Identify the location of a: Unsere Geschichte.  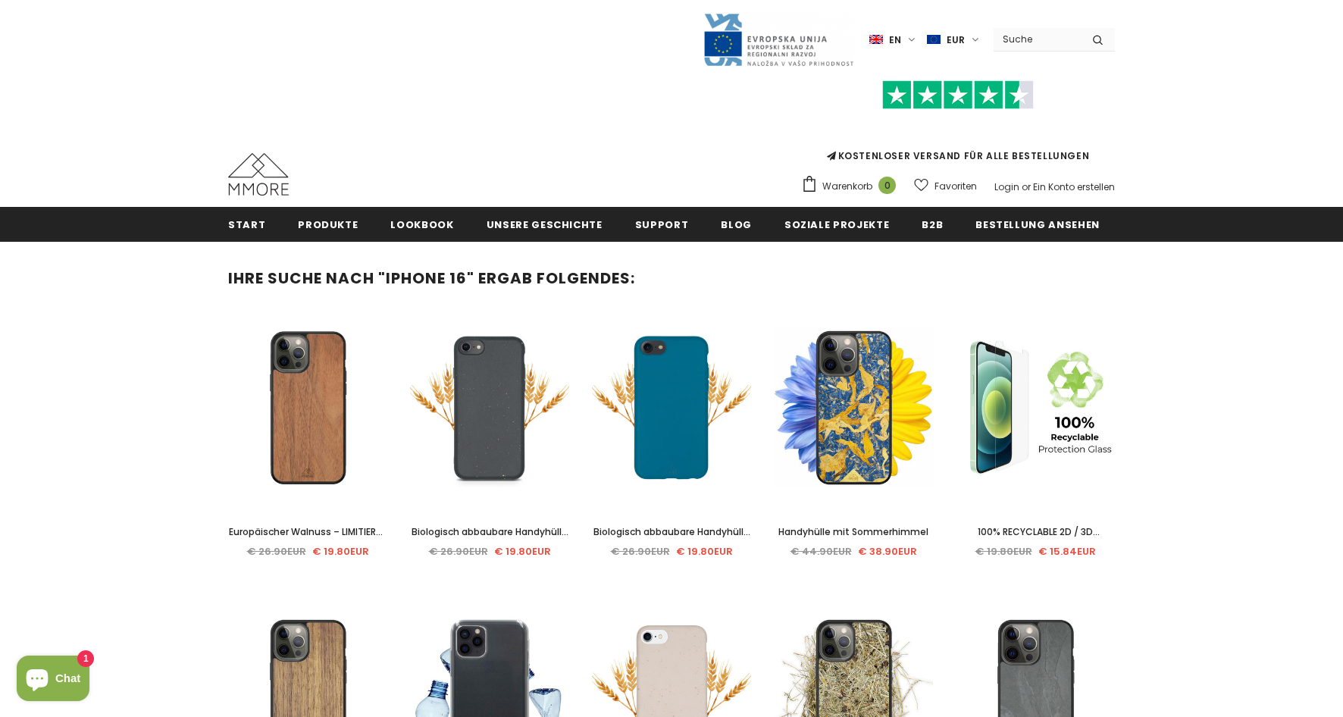
(544, 224).